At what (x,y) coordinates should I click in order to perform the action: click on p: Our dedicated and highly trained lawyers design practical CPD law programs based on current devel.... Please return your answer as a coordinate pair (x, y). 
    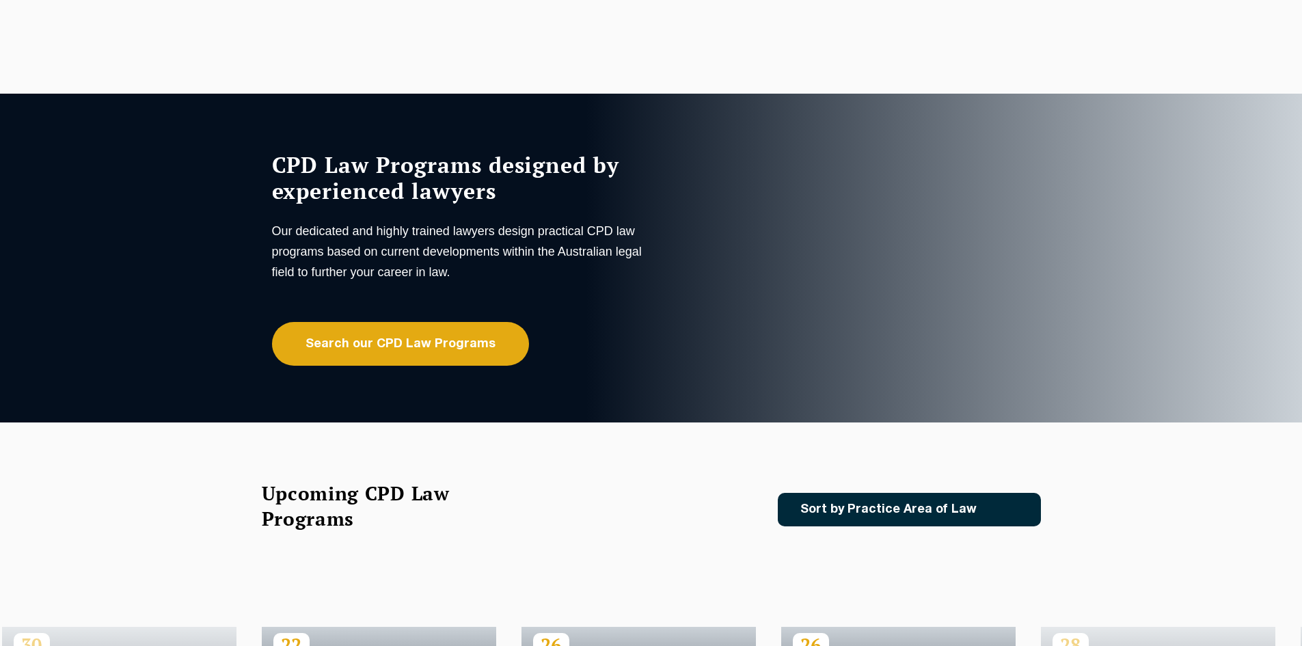
    Looking at the image, I should click on (460, 252).